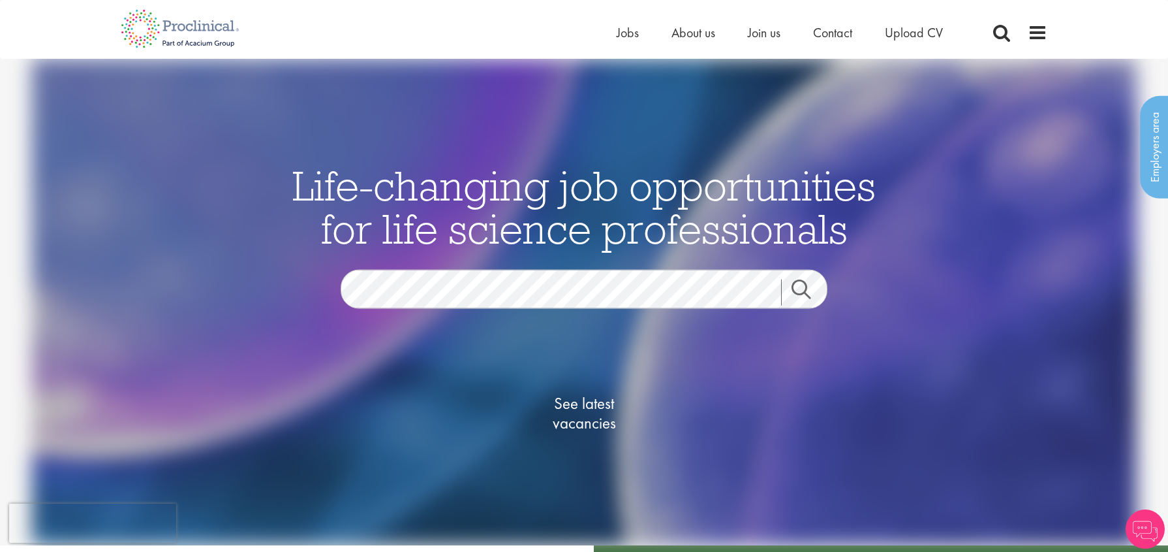 Image resolution: width=1168 pixels, height=552 pixels. I want to click on span: See latest vacancies, so click(584, 413).